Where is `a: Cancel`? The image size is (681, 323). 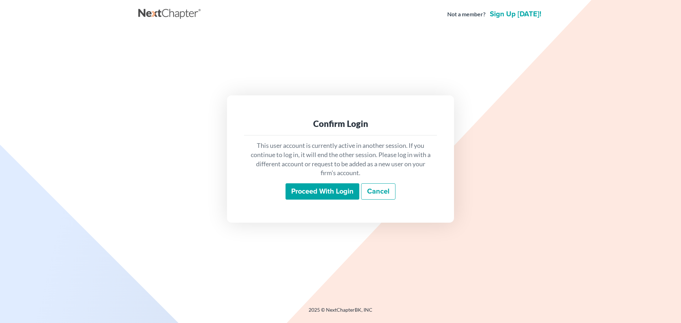 a: Cancel is located at coordinates (378, 192).